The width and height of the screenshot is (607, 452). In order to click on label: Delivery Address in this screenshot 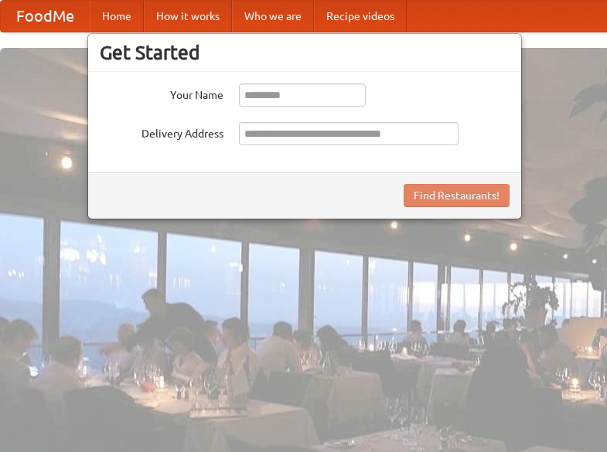, I will do `click(162, 131)`.